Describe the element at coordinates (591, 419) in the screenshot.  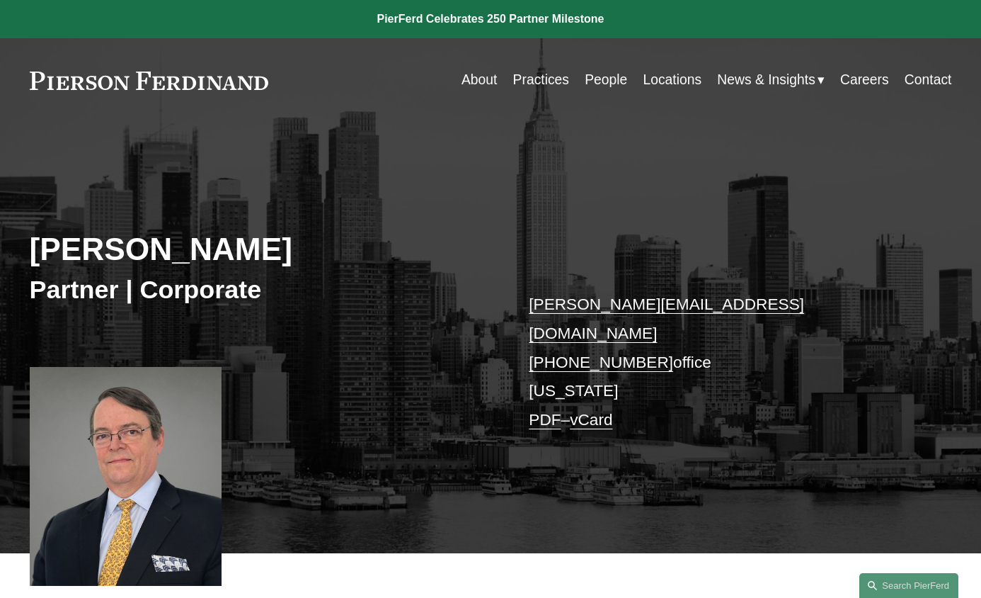
I see `a: vCard` at that location.